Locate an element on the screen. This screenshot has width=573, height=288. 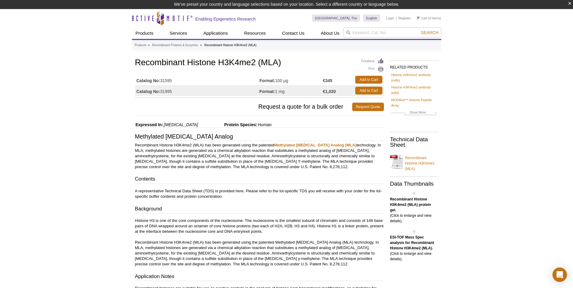
td: 1 mg is located at coordinates (291, 91).